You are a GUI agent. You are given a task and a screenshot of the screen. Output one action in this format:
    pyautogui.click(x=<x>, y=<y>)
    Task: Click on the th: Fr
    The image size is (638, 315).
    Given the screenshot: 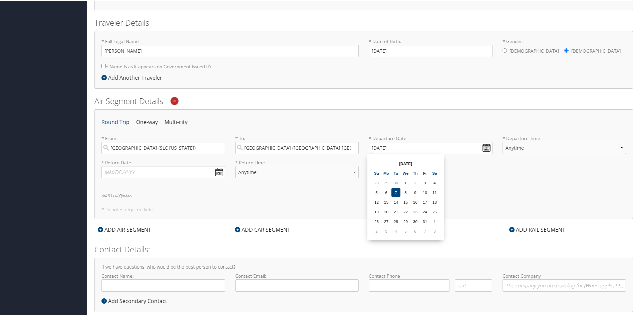 What is the action you would take?
    pyautogui.click(x=425, y=172)
    